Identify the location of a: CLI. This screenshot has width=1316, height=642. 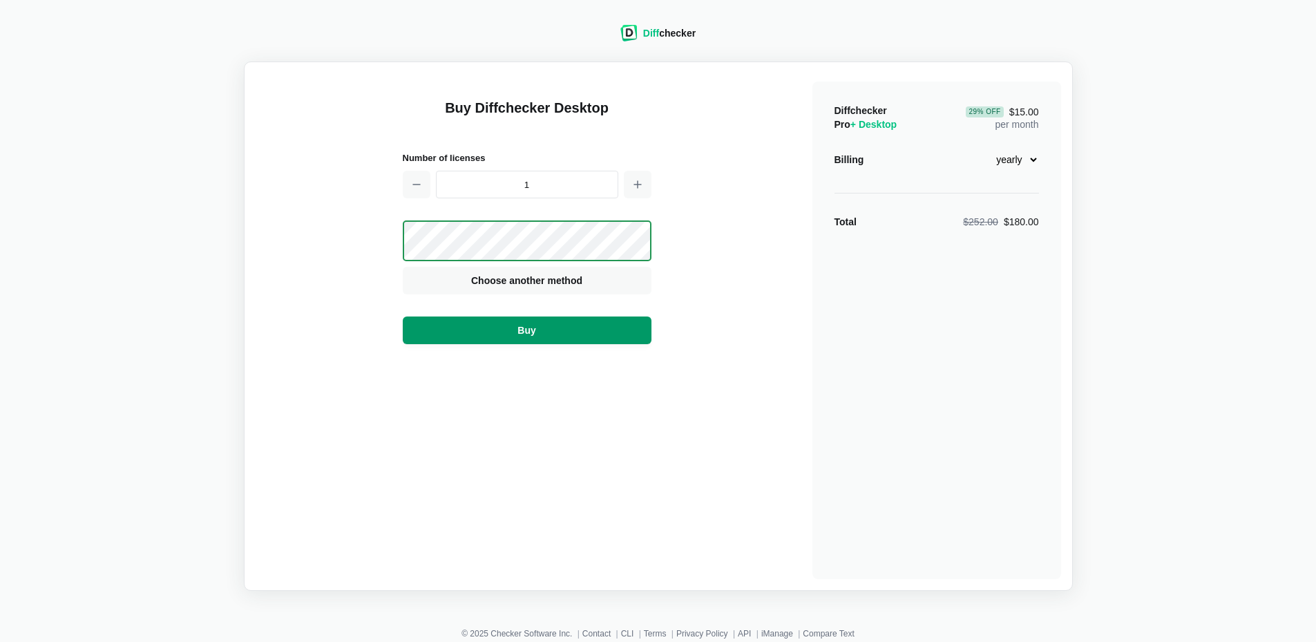
(627, 634).